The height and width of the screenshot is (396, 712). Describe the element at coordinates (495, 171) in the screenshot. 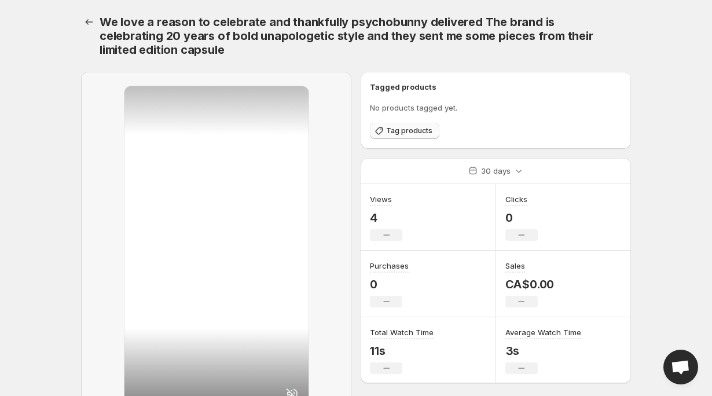

I see `p: 30 days` at that location.